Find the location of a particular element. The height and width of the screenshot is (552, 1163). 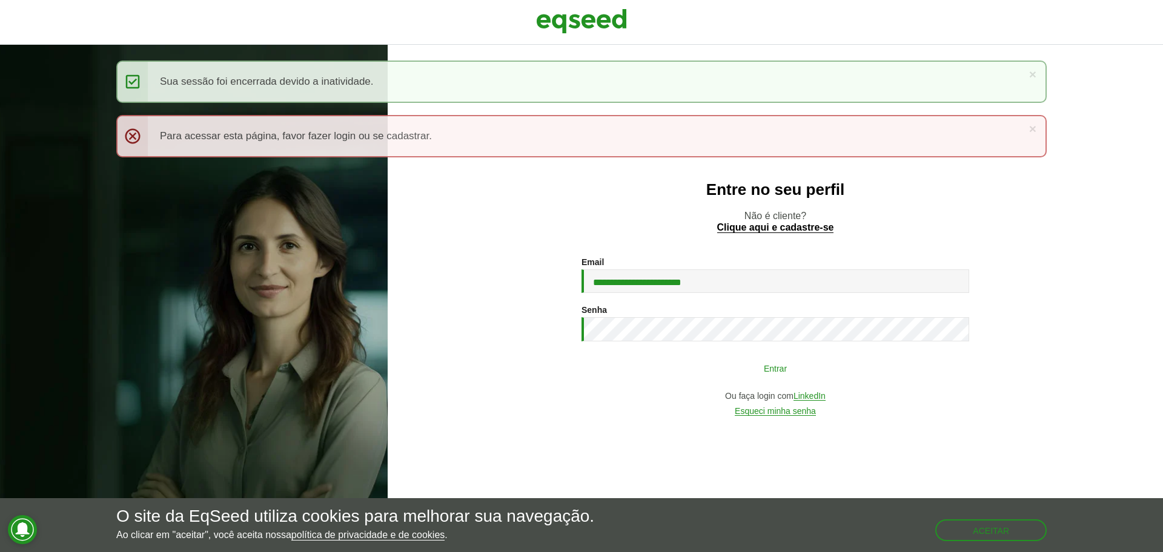

div: Para acessar esta página, favor fazer login ou se cadastrar. is located at coordinates (581, 136).